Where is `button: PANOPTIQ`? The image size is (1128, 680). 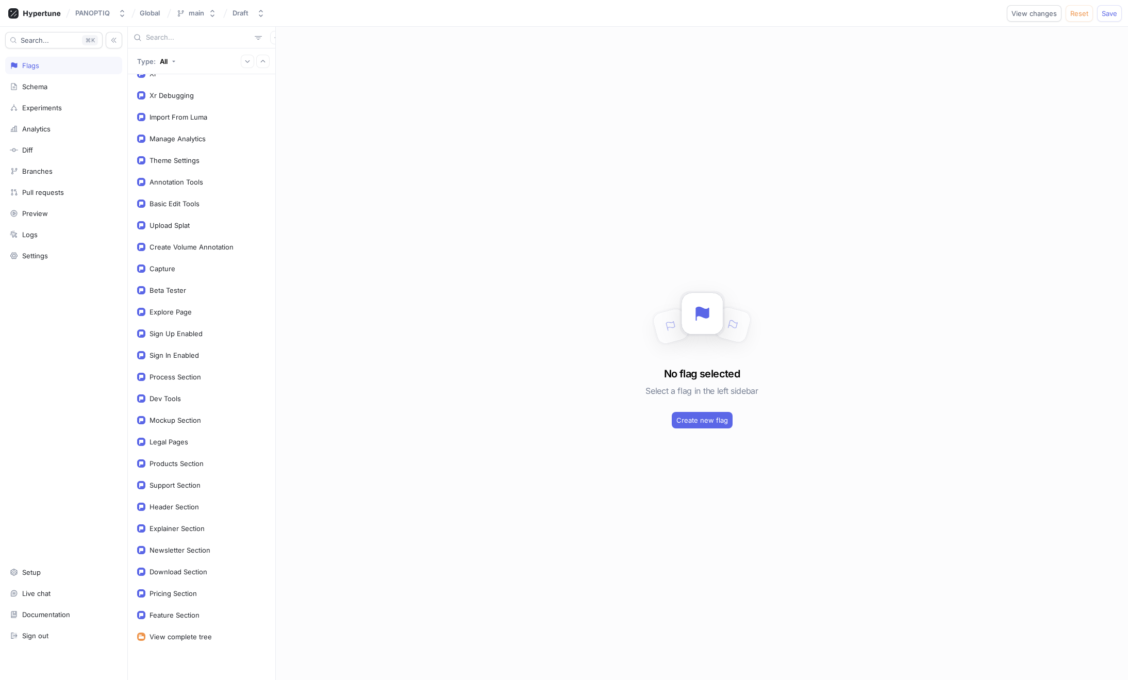 button: PANOPTIQ is located at coordinates (101, 13).